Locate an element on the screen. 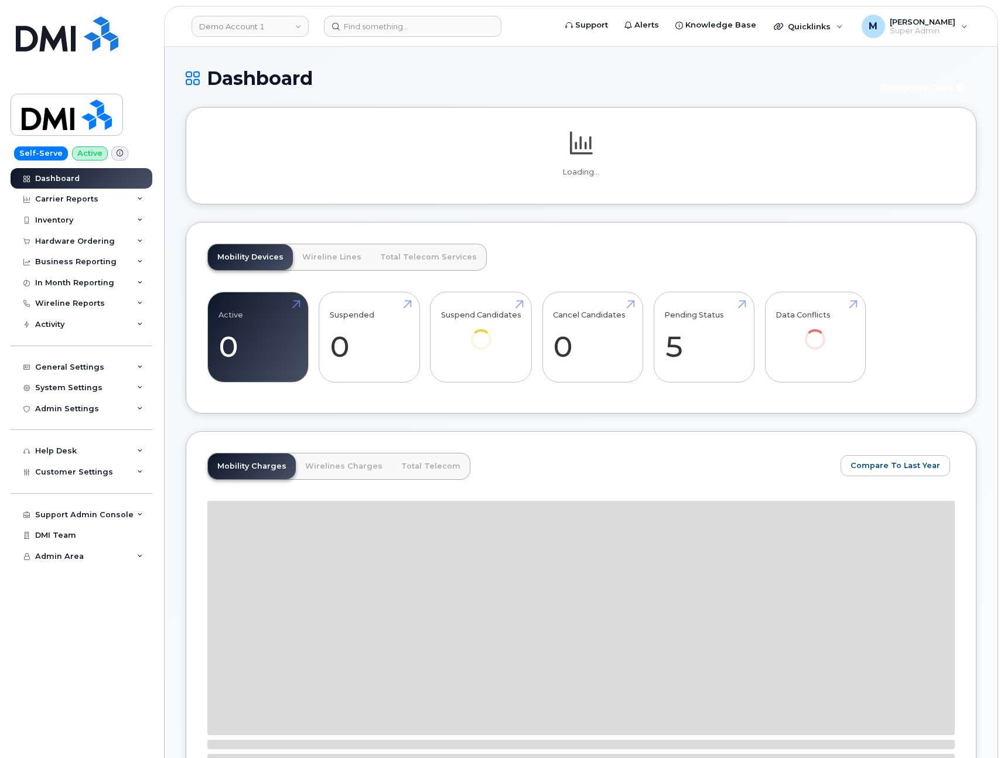  a: Wirelines Charges is located at coordinates (344, 466).